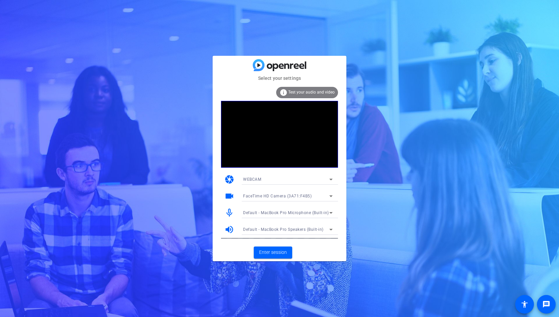 The height and width of the screenshot is (317, 559). Describe the element at coordinates (229, 230) in the screenshot. I see `mat-icon: volume_up` at that location.